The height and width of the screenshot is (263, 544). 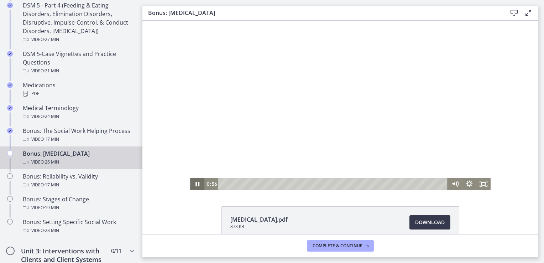 I want to click on div: Medical Terminology, so click(x=78, y=112).